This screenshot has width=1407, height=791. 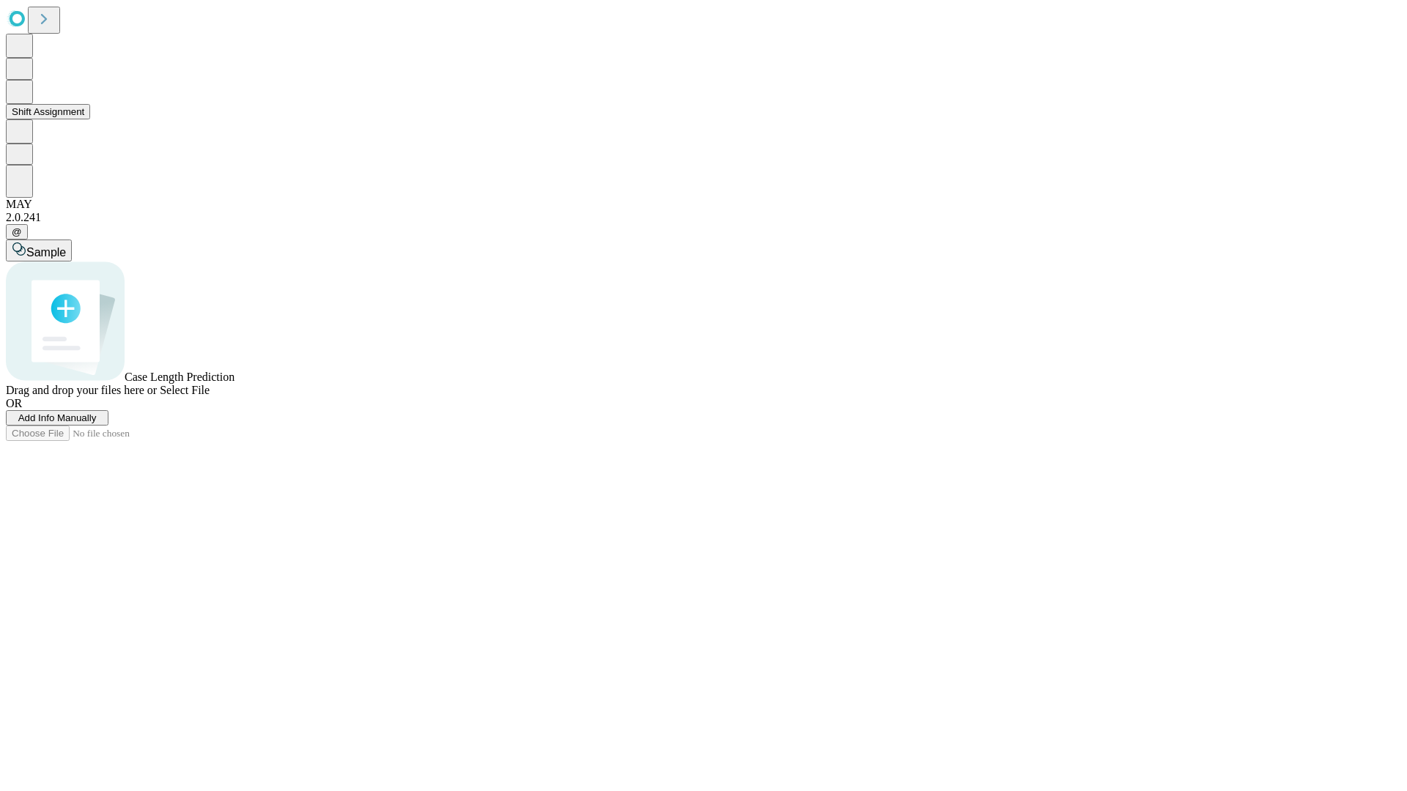 I want to click on div: MAY, so click(x=703, y=204).